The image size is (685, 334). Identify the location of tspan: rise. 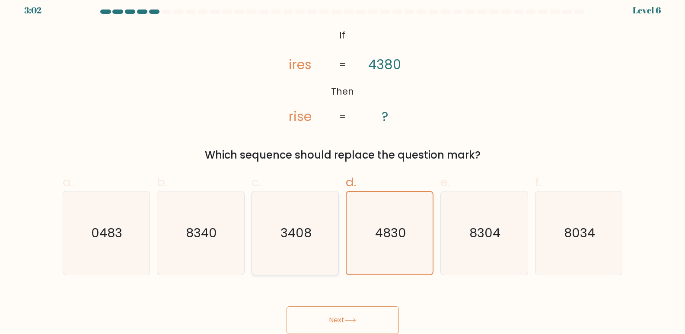
(300, 116).